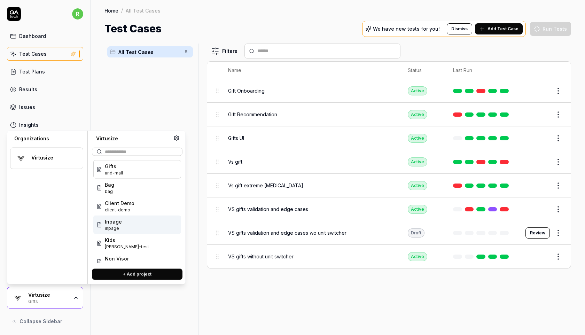 Image resolution: width=585 pixels, height=335 pixels. I want to click on button: Filters, so click(224, 51).